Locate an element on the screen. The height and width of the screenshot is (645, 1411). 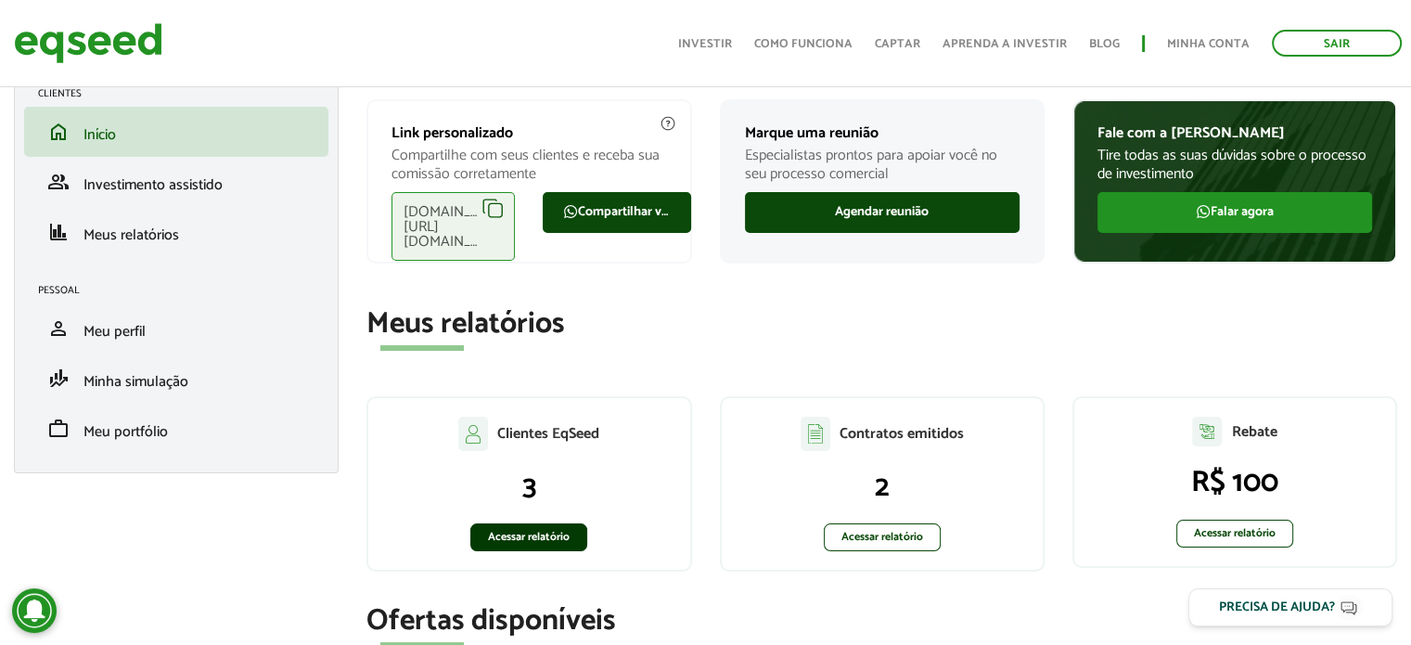
span: group is located at coordinates (58, 182).